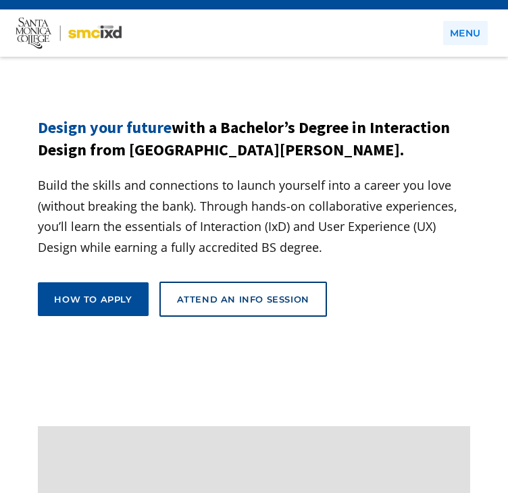  I want to click on a: How to apply, so click(93, 299).